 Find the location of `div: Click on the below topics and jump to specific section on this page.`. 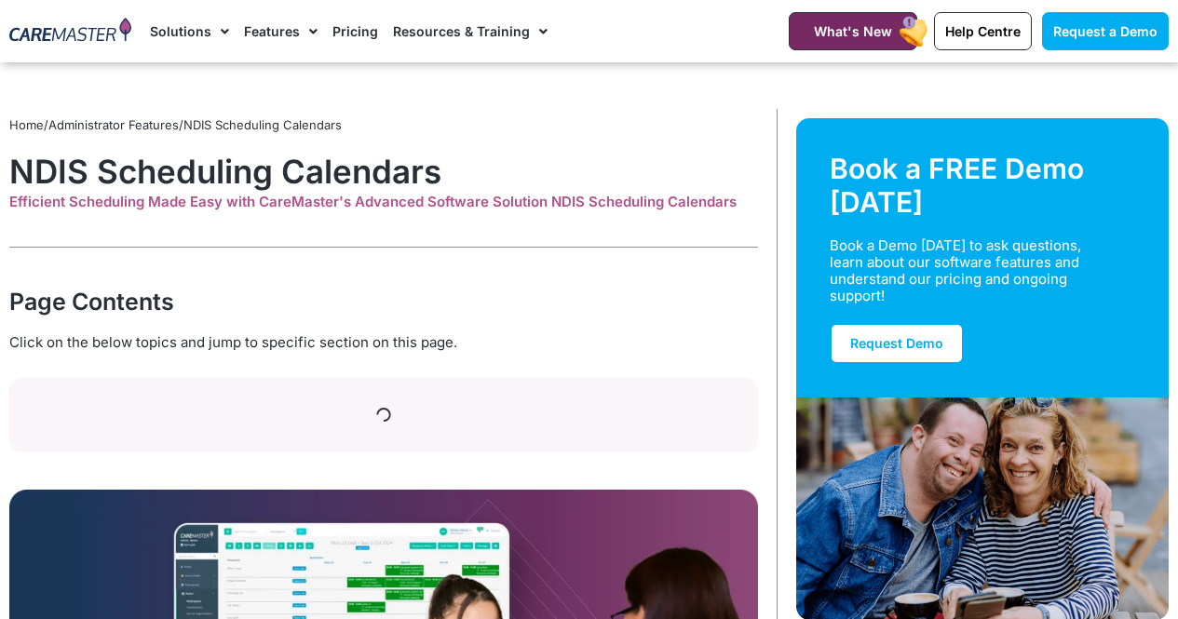

div: Click on the below topics and jump to specific section on this page. is located at coordinates (384, 343).